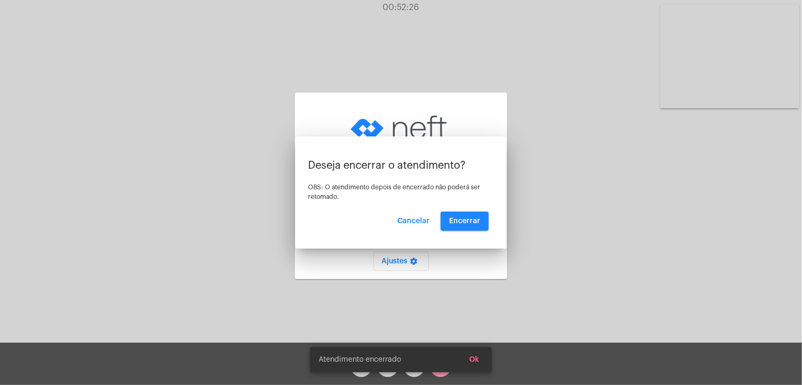  Describe the element at coordinates (401, 165) in the screenshot. I see `p: Deseja encerrar o atendimento?` at that location.